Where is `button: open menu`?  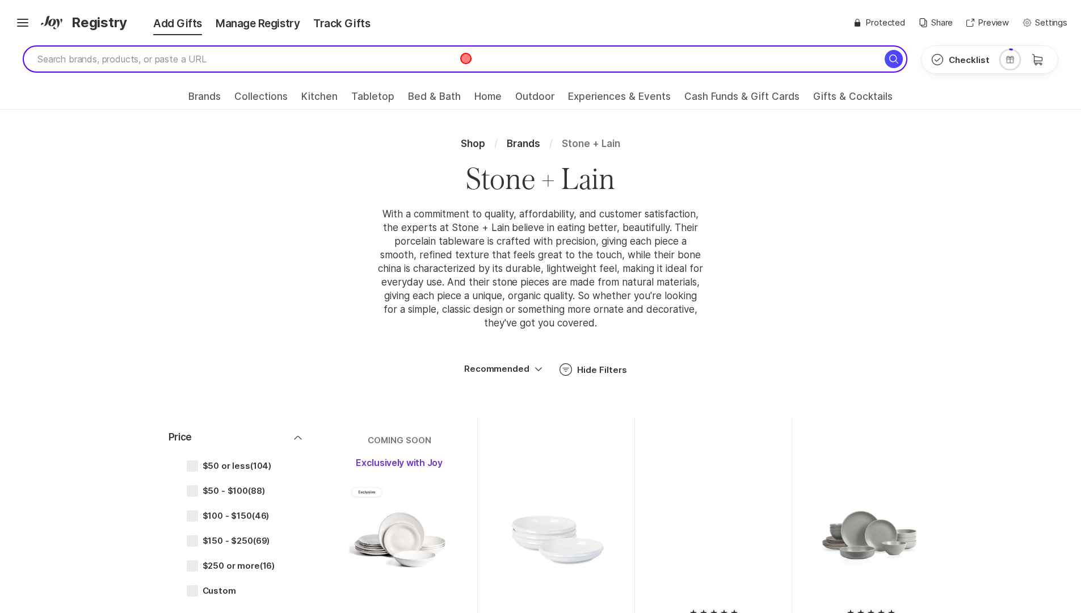 button: open menu is located at coordinates (538, 369).